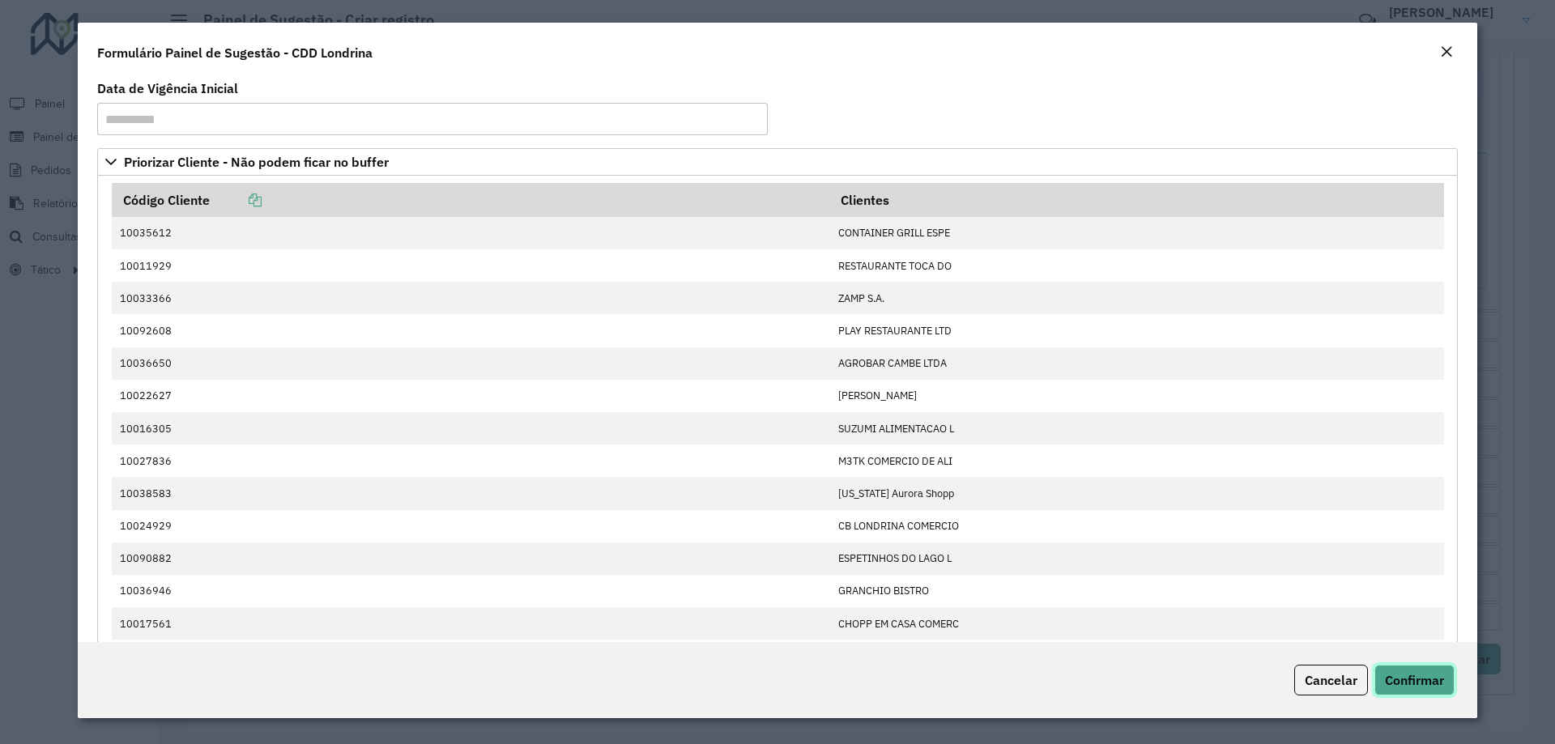  I want to click on td: 10033366, so click(470, 298).